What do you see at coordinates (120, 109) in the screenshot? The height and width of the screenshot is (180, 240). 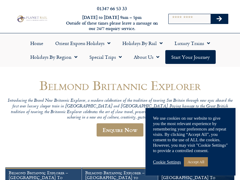 I see `p: Introducing the Brand New Britannic Explorer, a modern celebration of the tradition of touring. S...` at bounding box center [120, 109].